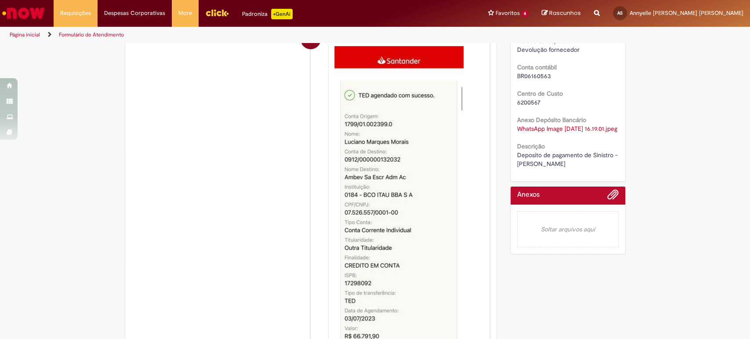  Describe the element at coordinates (620, 13) in the screenshot. I see `span: AS` at that location.